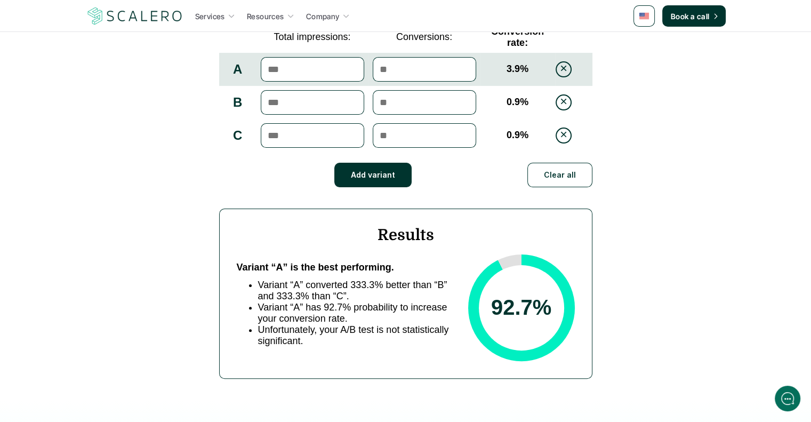  I want to click on span: Unfortunately, your A/B test is not statistically significant., so click(354, 335).